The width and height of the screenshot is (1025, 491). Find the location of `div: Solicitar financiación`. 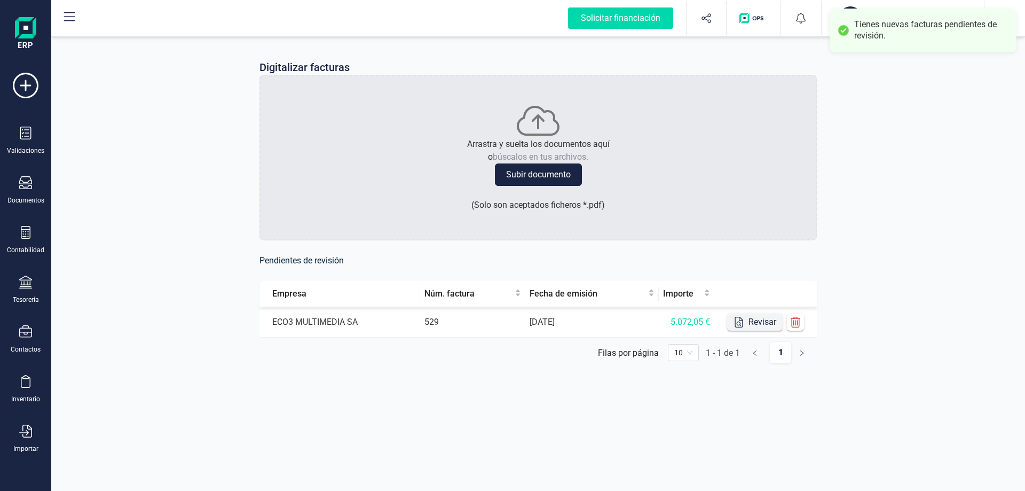

div: Solicitar financiación is located at coordinates (620, 18).